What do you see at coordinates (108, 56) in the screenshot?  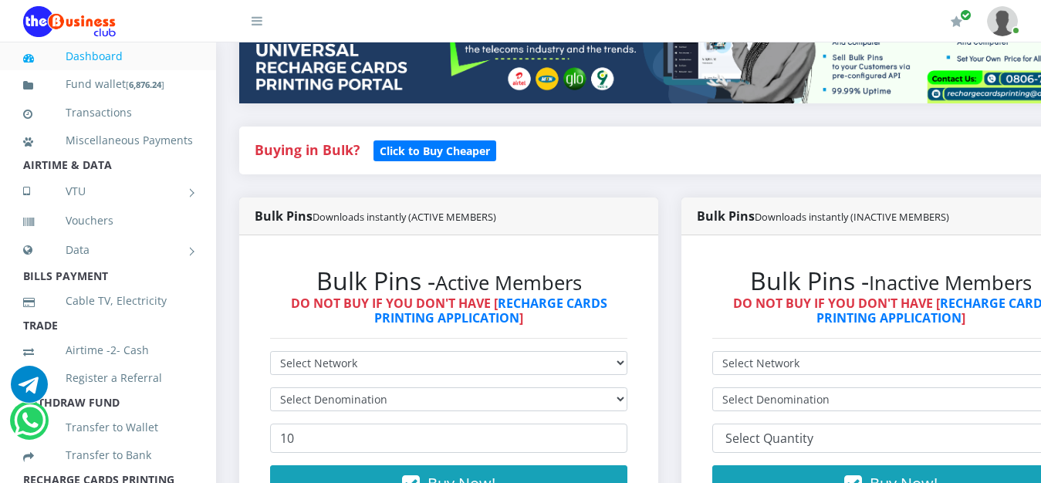 I see `a: Dashboard` at bounding box center [108, 56].